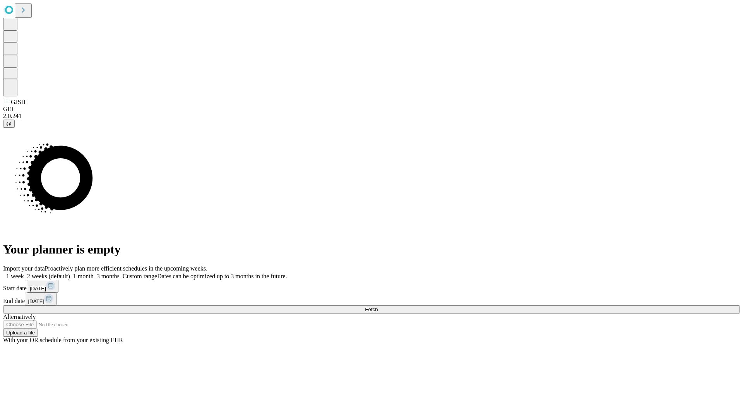 This screenshot has height=418, width=743. Describe the element at coordinates (140, 276) in the screenshot. I see `span: Custom range` at that location.